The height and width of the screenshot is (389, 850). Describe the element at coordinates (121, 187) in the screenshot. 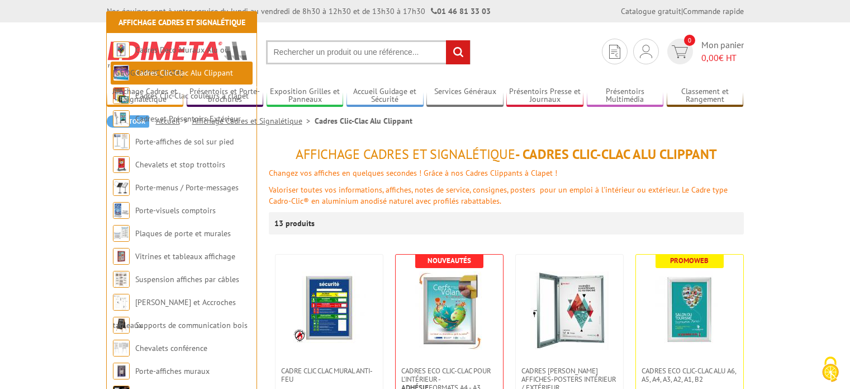

I see `img: Porte-menus / Porte-messages` at that location.